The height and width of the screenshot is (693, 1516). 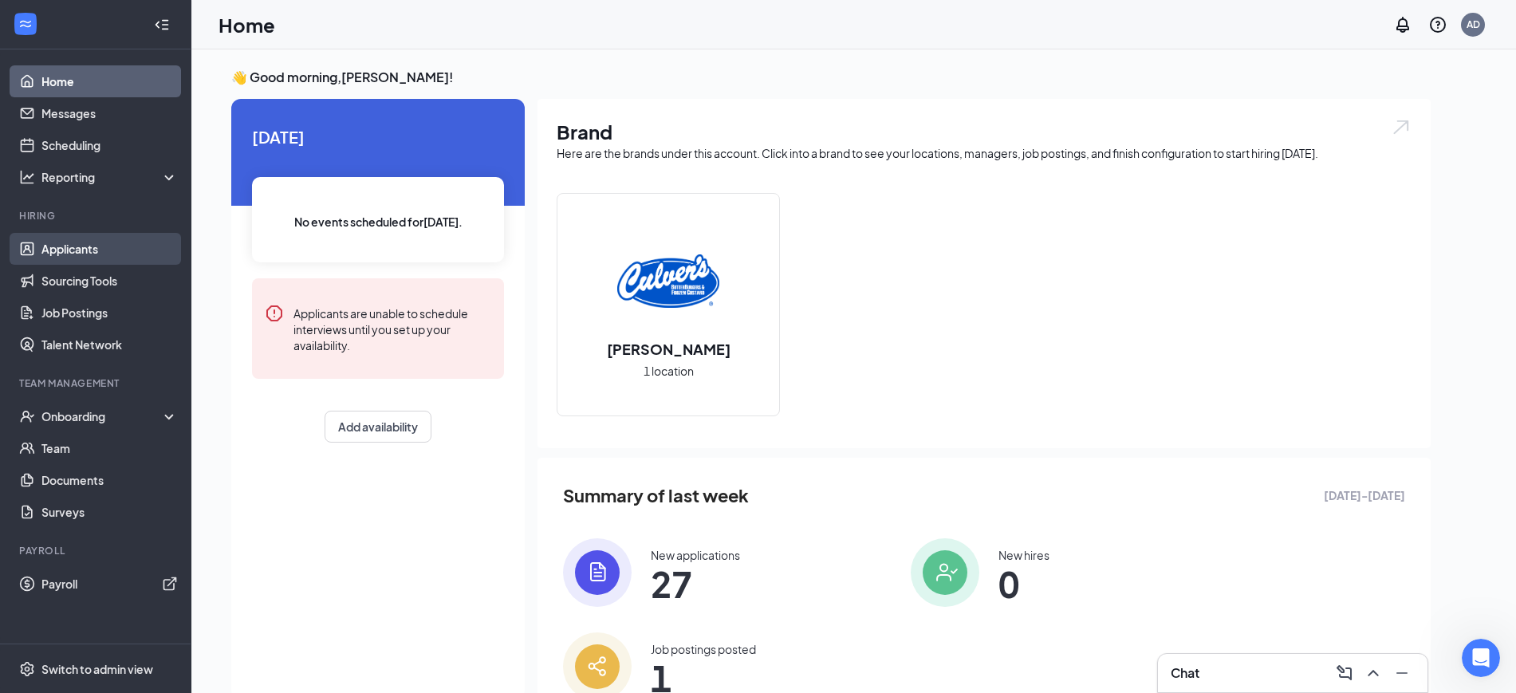 What do you see at coordinates (1185, 673) in the screenshot?
I see `h3: Chat` at bounding box center [1185, 673].